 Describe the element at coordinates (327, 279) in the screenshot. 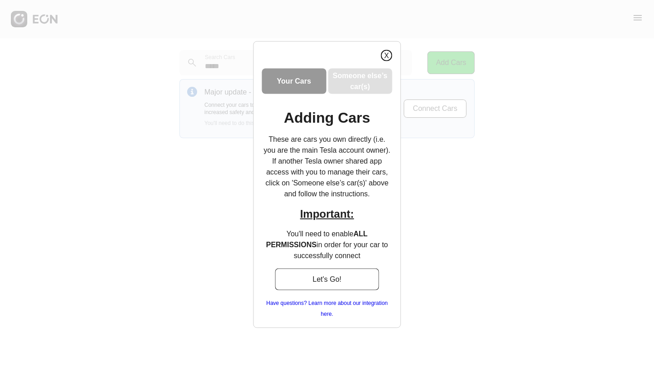

I see `button: Let's Go!` at that location.